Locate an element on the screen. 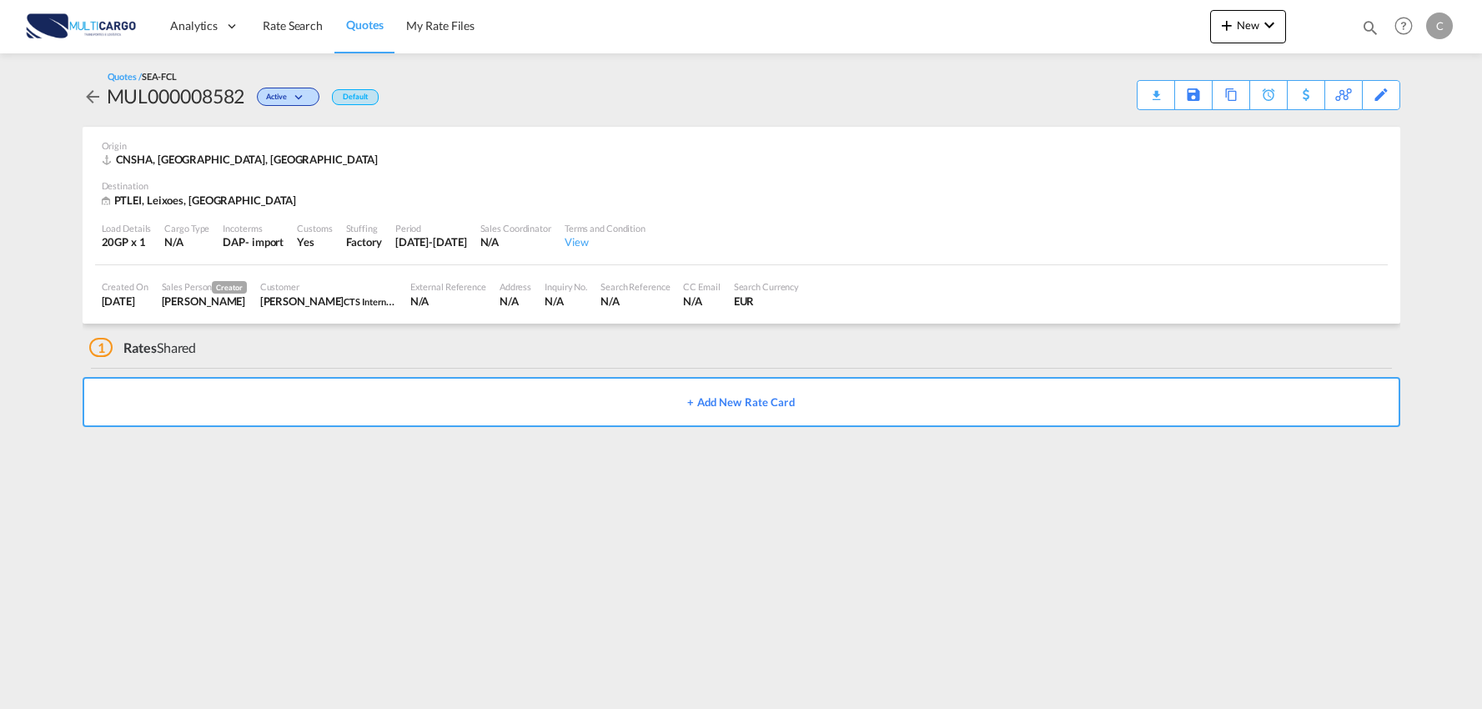 Image resolution: width=1482 pixels, height=709 pixels. span: Rates is located at coordinates (140, 347).